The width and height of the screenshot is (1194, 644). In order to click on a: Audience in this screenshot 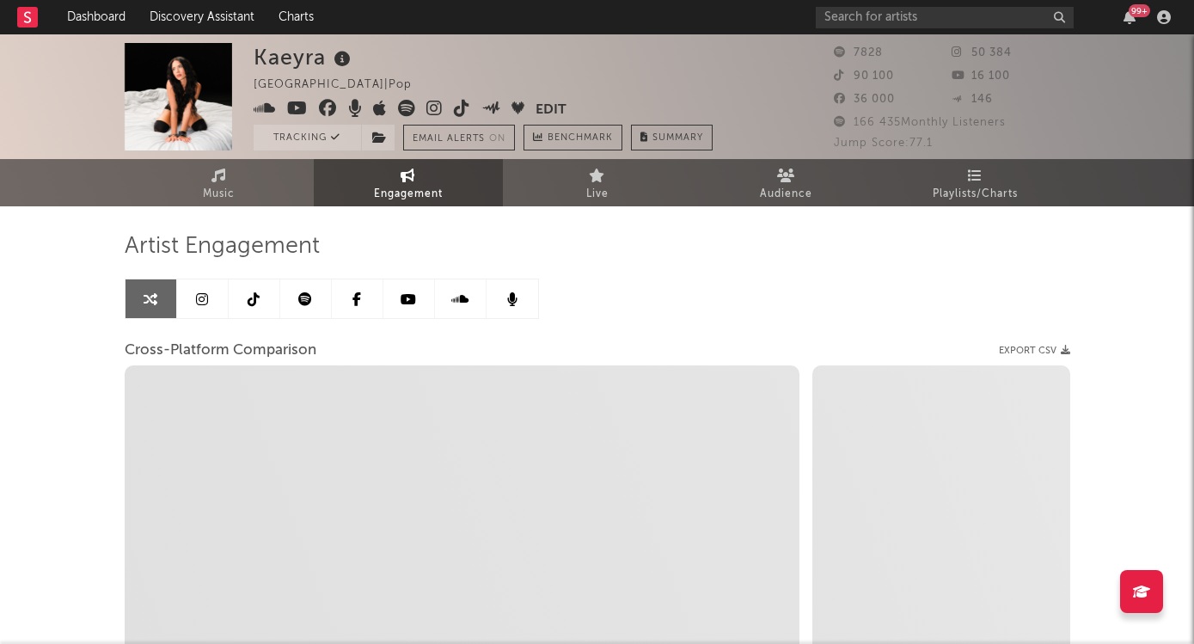, I will do `click(786, 182)`.